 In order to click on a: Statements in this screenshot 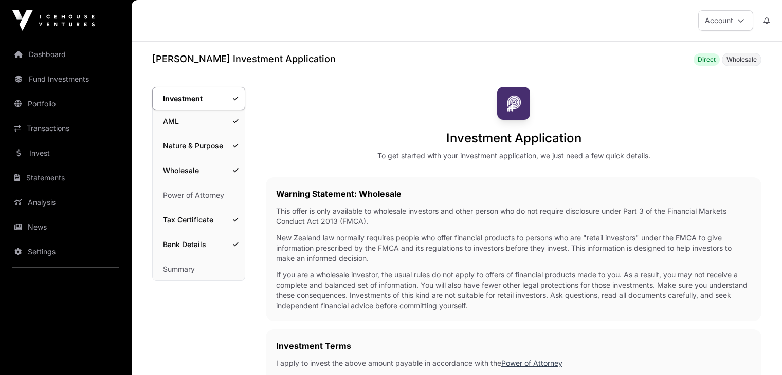, I will do `click(66, 178)`.